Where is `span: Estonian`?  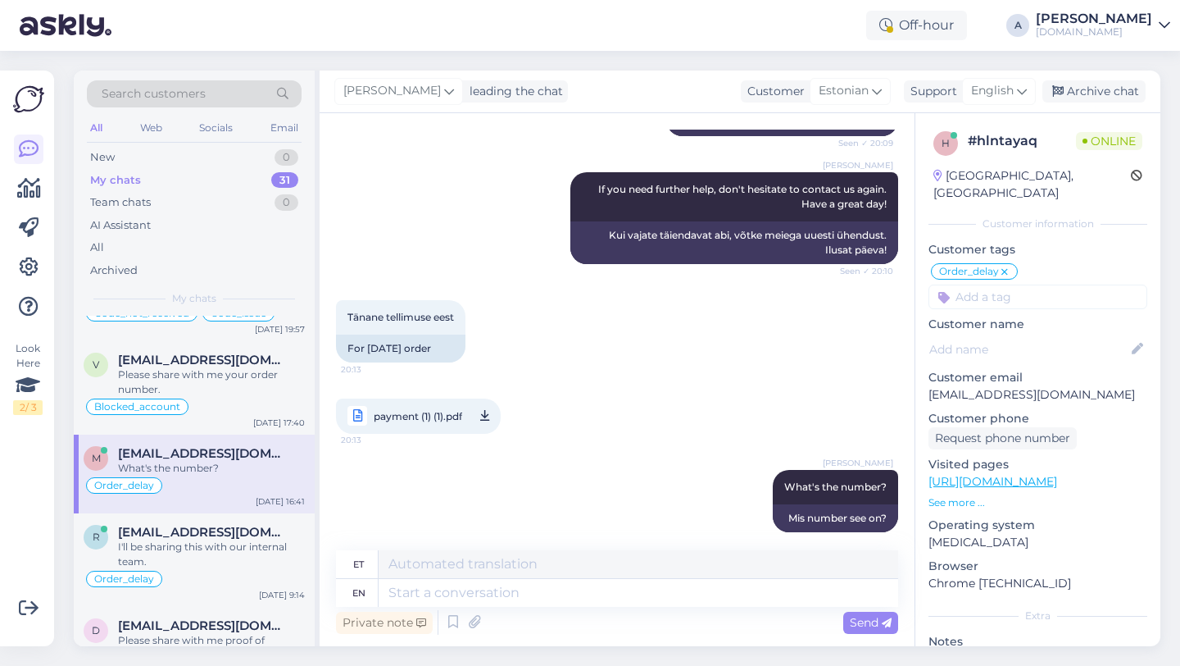 span: Estonian is located at coordinates (844, 91).